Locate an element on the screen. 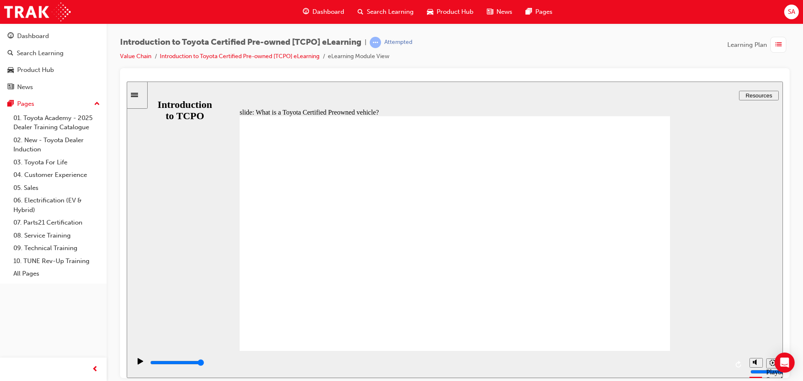 The height and width of the screenshot is (381, 803). input: slide progress is located at coordinates (50, 281).